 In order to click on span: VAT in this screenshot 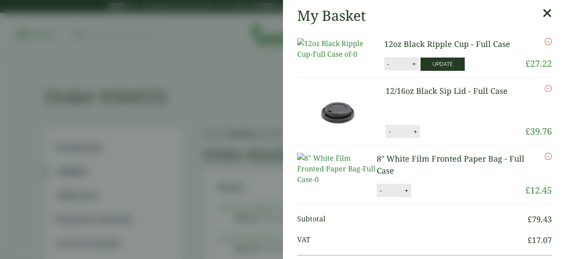, I will do `click(412, 240)`.